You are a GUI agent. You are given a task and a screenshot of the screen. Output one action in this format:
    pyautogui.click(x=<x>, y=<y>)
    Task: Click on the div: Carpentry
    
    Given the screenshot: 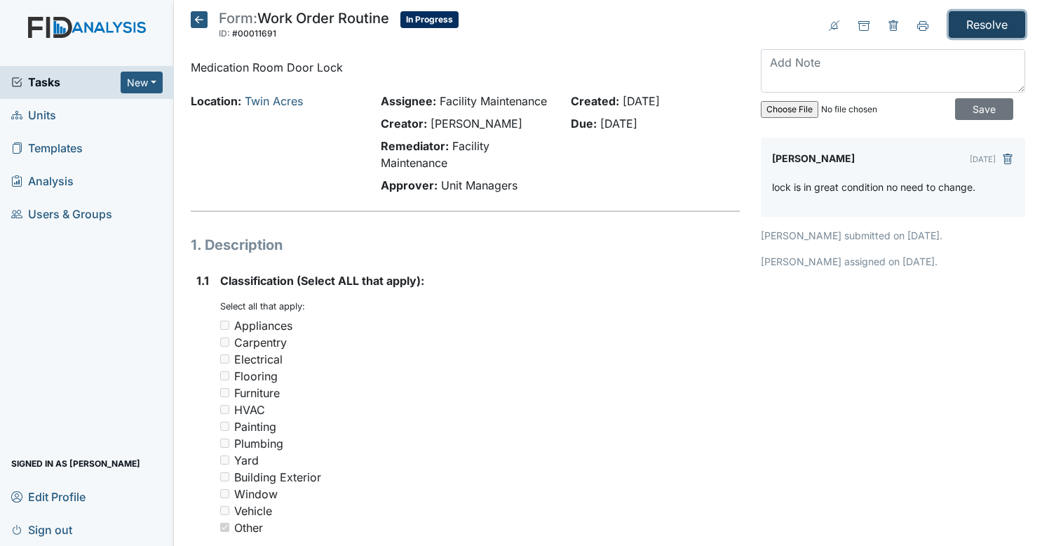 What is the action you would take?
    pyautogui.click(x=260, y=342)
    